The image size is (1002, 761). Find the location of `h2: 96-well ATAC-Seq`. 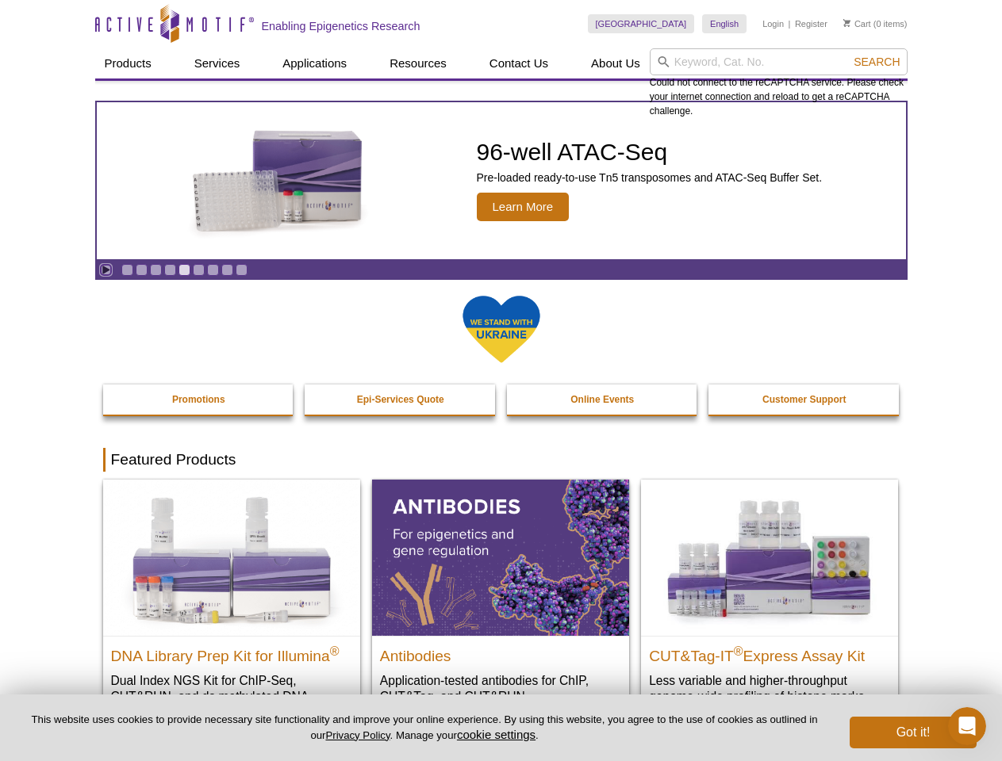

h2: 96-well ATAC-Seq is located at coordinates (649, 152).